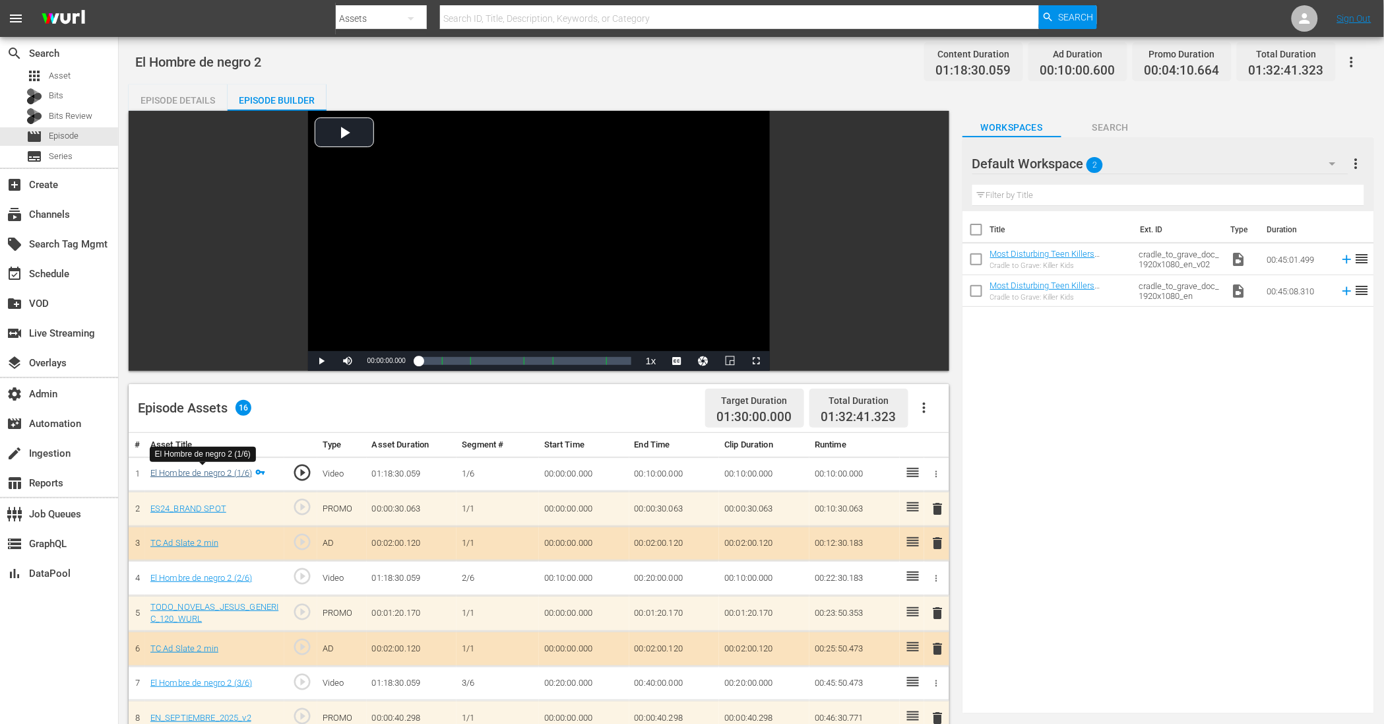 The image size is (1384, 724). What do you see at coordinates (243, 408) in the screenshot?
I see `span: 16` at bounding box center [243, 408].